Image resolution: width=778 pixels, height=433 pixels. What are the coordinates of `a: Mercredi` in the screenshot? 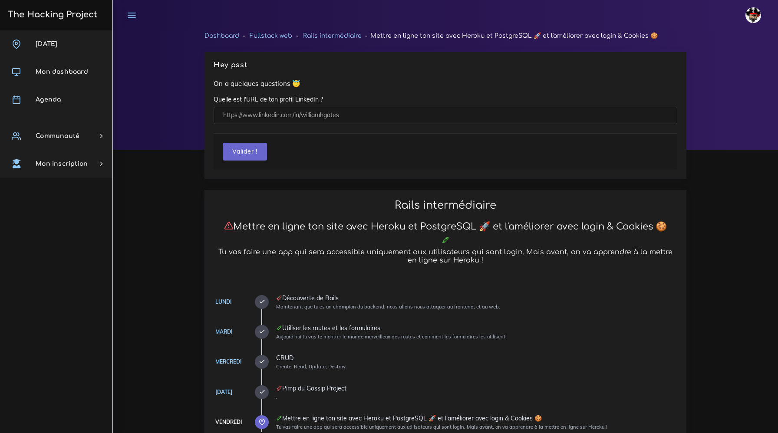 It's located at (228, 362).